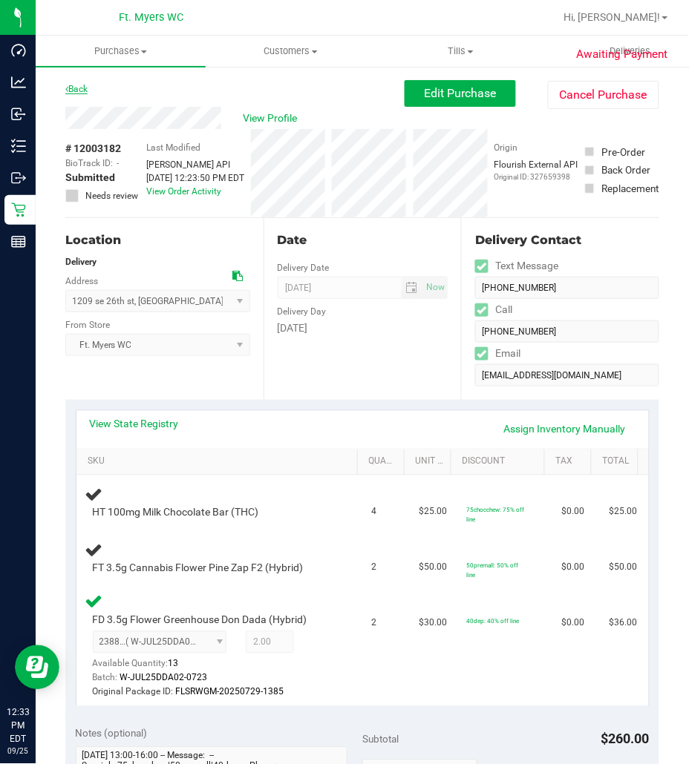 This screenshot has width=689, height=764. I want to click on label: Last Modified, so click(173, 148).